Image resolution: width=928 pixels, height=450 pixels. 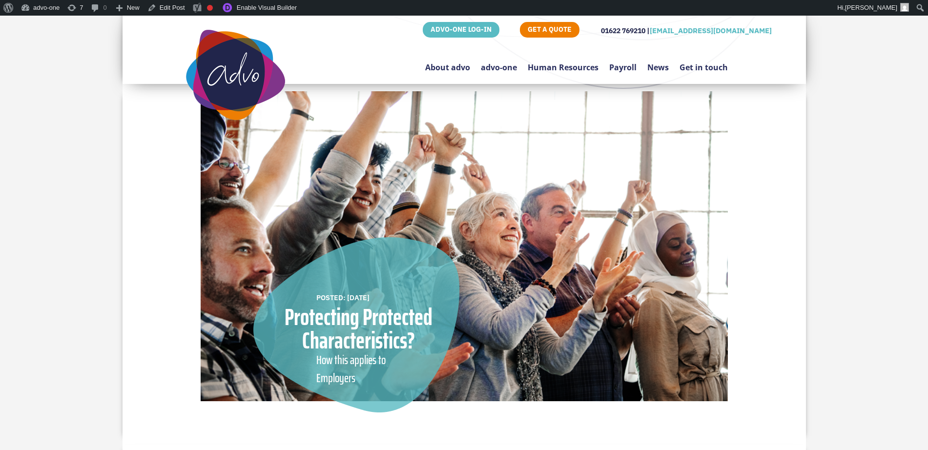 I want to click on img: Protected Charactor, so click(x=464, y=246).